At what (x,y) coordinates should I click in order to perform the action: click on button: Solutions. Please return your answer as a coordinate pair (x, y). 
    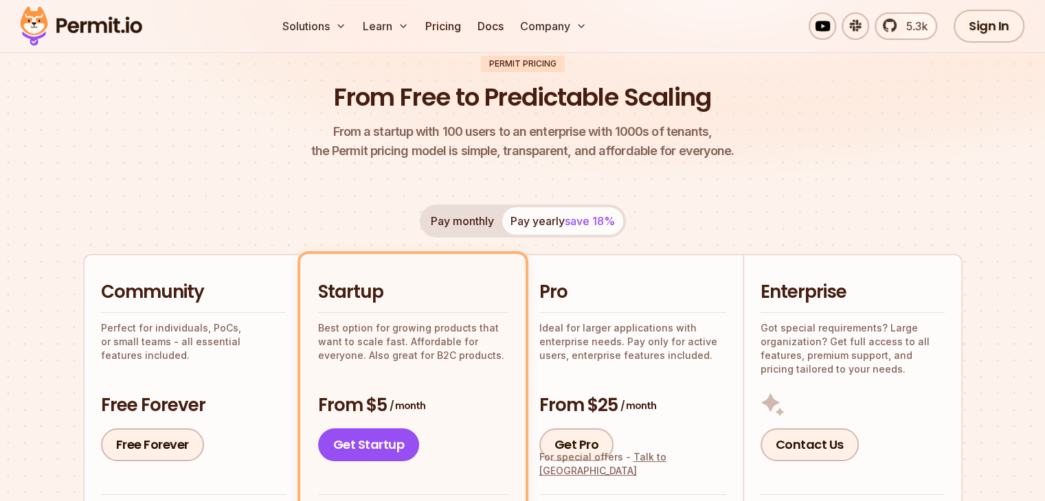
    Looking at the image, I should click on (314, 26).